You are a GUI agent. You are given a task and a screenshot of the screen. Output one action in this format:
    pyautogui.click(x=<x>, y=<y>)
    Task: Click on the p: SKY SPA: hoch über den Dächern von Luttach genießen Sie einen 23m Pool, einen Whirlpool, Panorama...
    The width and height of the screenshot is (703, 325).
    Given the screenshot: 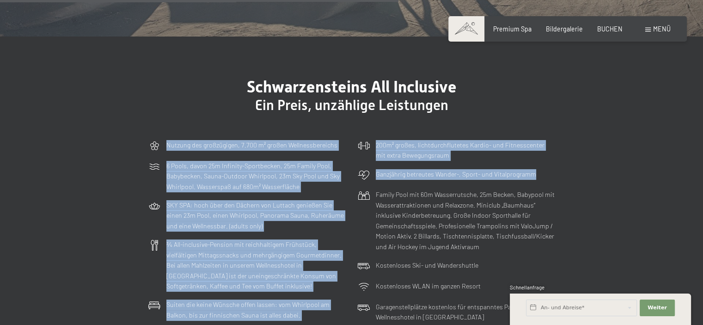 What is the action you would take?
    pyautogui.click(x=256, y=216)
    